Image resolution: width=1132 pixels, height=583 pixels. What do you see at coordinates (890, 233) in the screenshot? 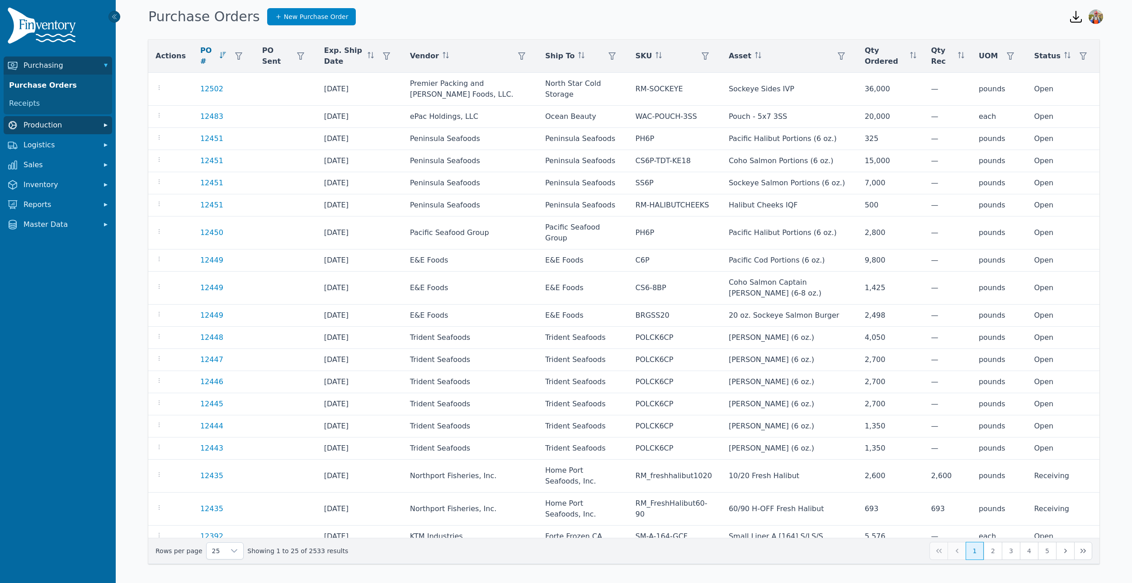
I see `td: 2,800` at bounding box center [890, 233].